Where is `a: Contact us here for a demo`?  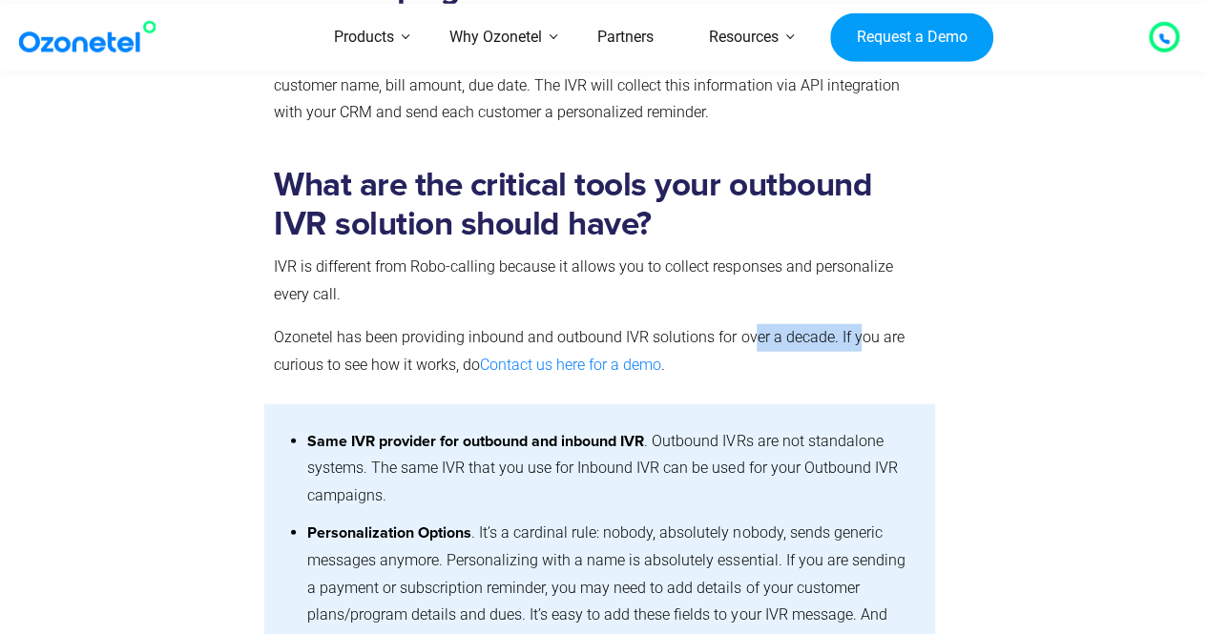
a: Contact us here for a demo is located at coordinates (570, 364).